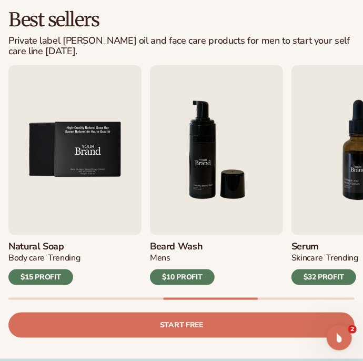 The image size is (363, 361). What do you see at coordinates (182, 277) in the screenshot?
I see `div: $10 PROFIT` at bounding box center [182, 277].